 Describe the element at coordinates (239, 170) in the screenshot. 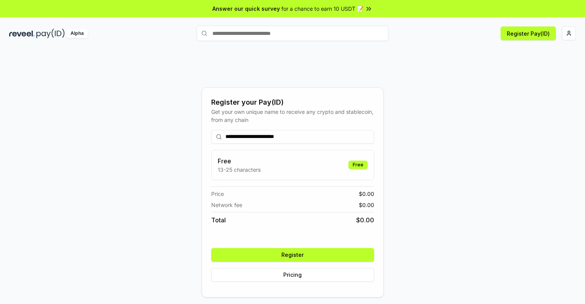

I see `p: 13-25 characters` at that location.